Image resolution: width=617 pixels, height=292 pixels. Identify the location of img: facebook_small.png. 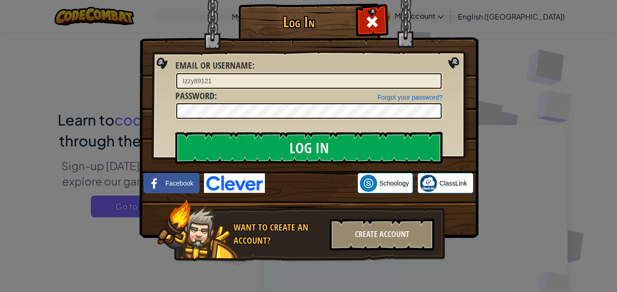
(155, 183).